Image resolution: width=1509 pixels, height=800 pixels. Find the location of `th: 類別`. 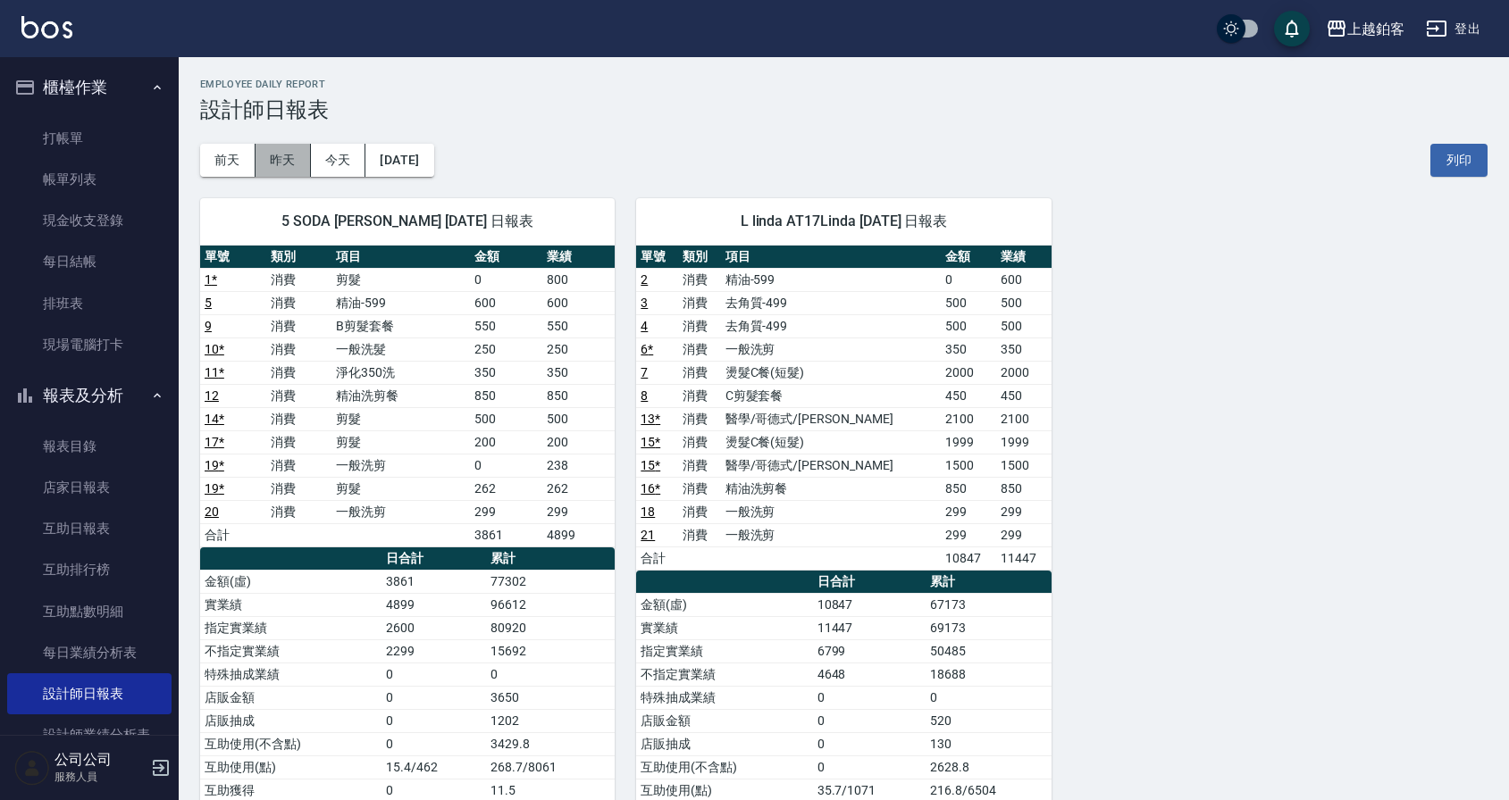

th: 類別 is located at coordinates (699, 257).